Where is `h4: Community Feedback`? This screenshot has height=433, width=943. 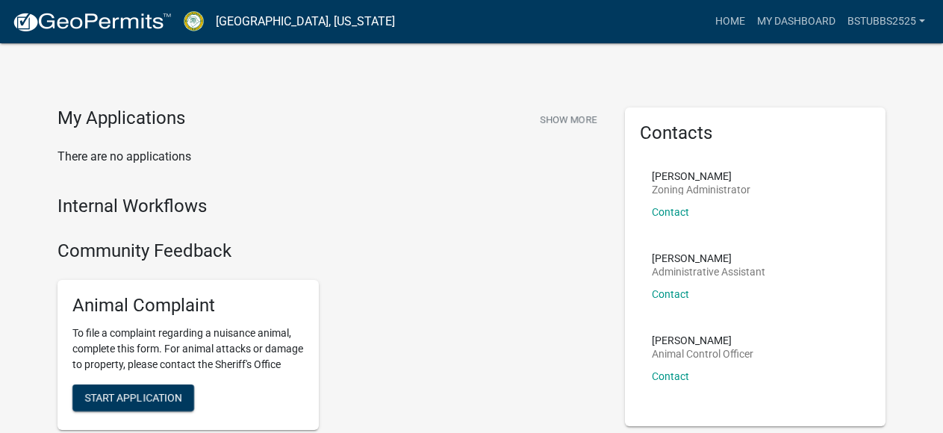 h4: Community Feedback is located at coordinates (330, 251).